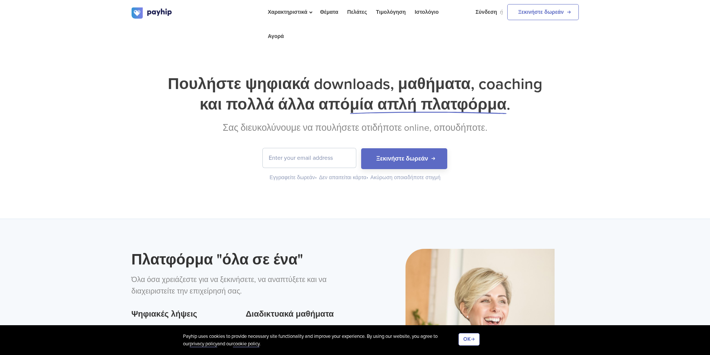  What do you see at coordinates (469, 339) in the screenshot?
I see `button: OK` at bounding box center [469, 339].